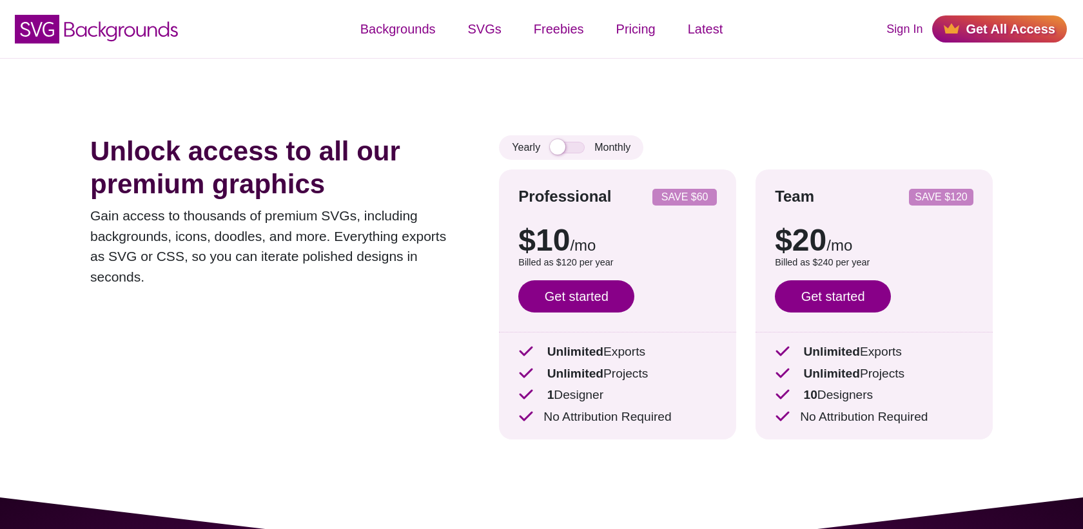  What do you see at coordinates (999, 29) in the screenshot?
I see `a: Get All Access` at bounding box center [999, 29].